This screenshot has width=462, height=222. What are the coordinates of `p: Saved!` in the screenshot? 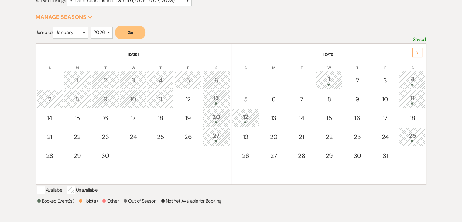 It's located at (419, 39).